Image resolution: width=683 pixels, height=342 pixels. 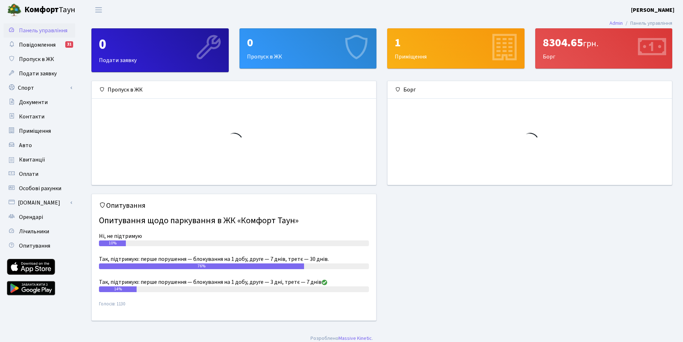 I want to click on span: Контакти, so click(x=32, y=117).